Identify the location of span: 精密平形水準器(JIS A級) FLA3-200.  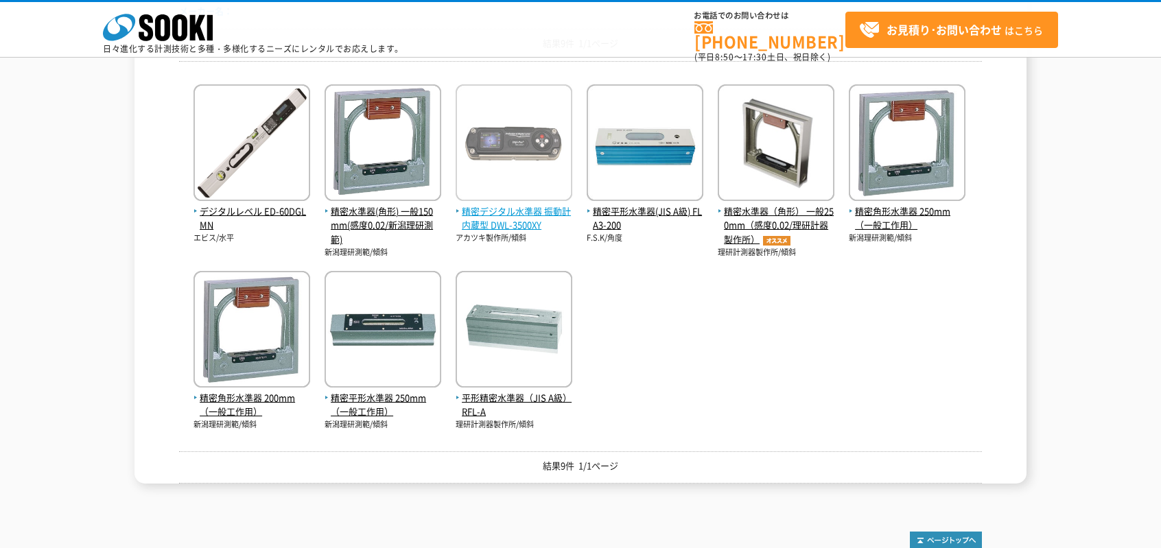
(645, 219).